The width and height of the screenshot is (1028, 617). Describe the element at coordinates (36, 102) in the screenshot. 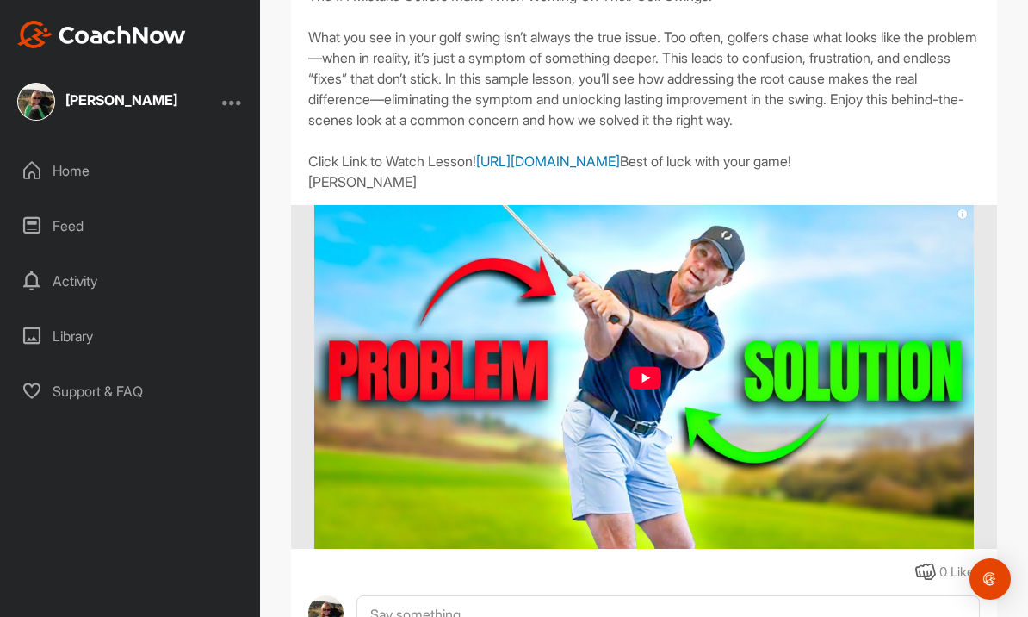

I see `img: square_0eb6d52bf9496efab4edaaa7b8605857.jpg` at that location.